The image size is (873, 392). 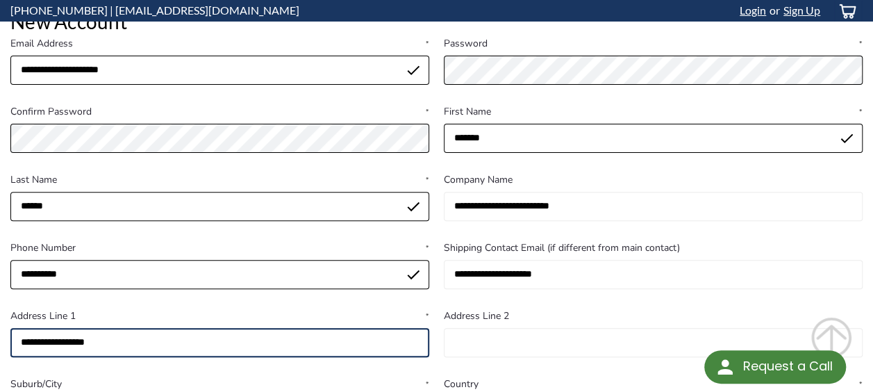 I want to click on label: Country, so click(x=653, y=383).